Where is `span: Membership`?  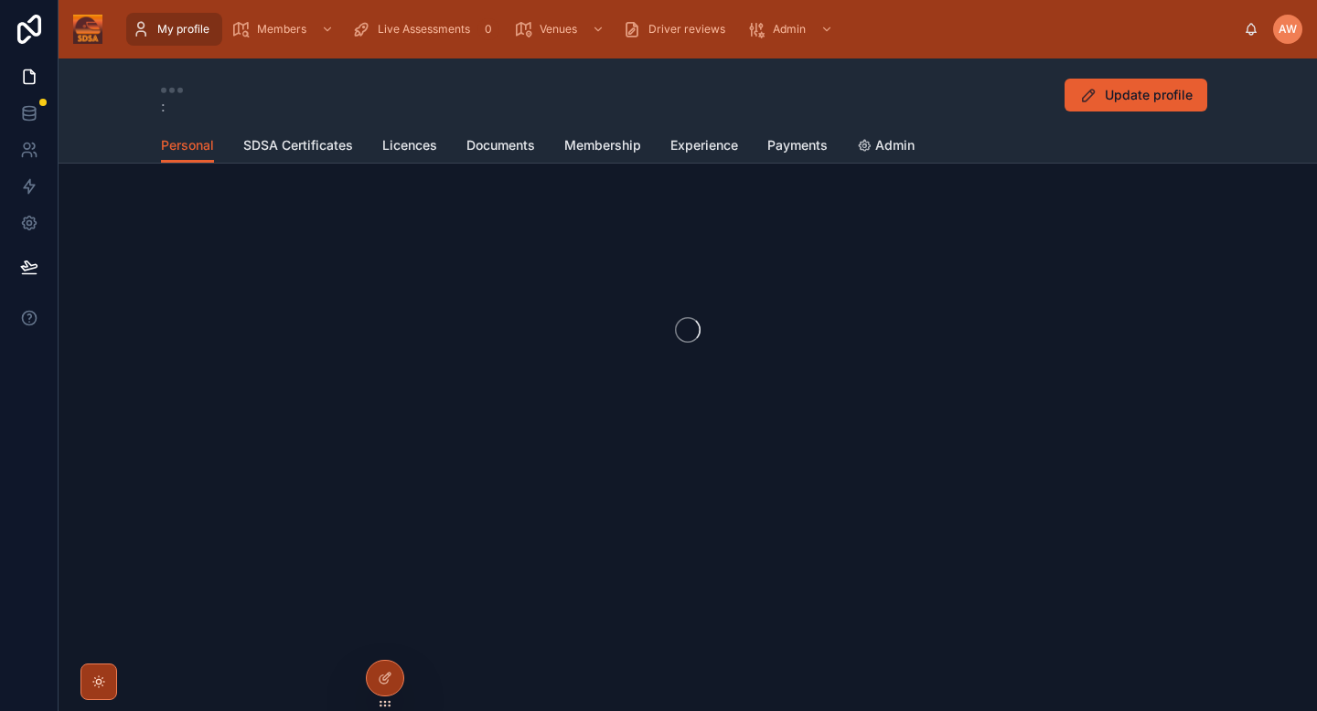
span: Membership is located at coordinates (603, 145).